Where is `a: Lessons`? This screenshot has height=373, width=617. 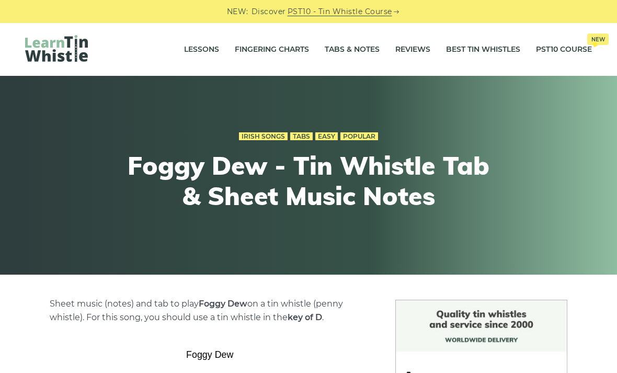
a: Lessons is located at coordinates (201, 50).